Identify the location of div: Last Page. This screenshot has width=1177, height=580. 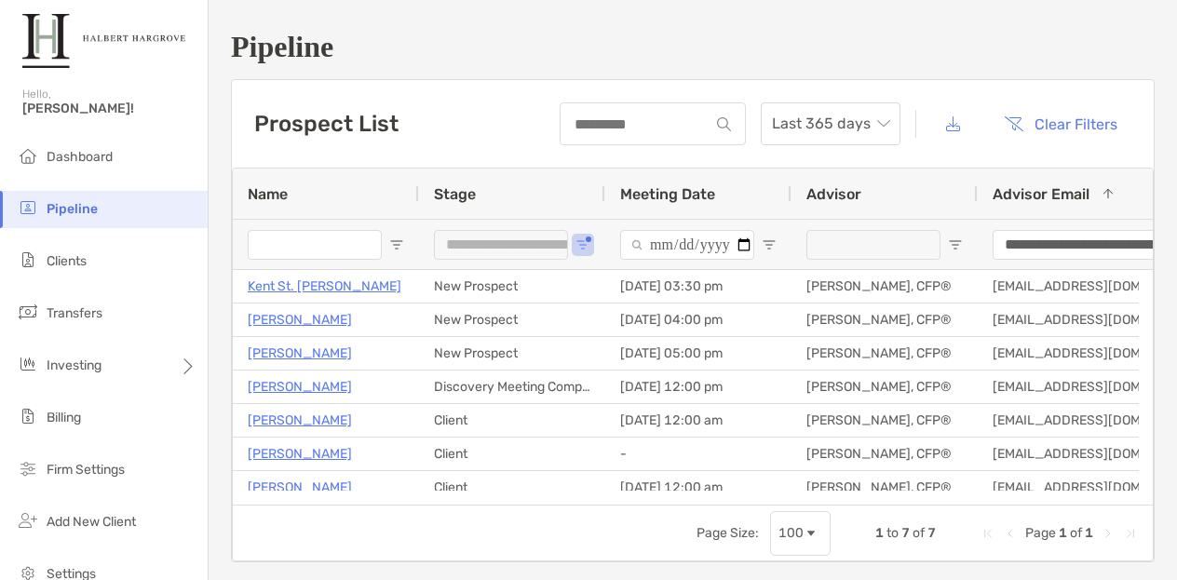
(1130, 534).